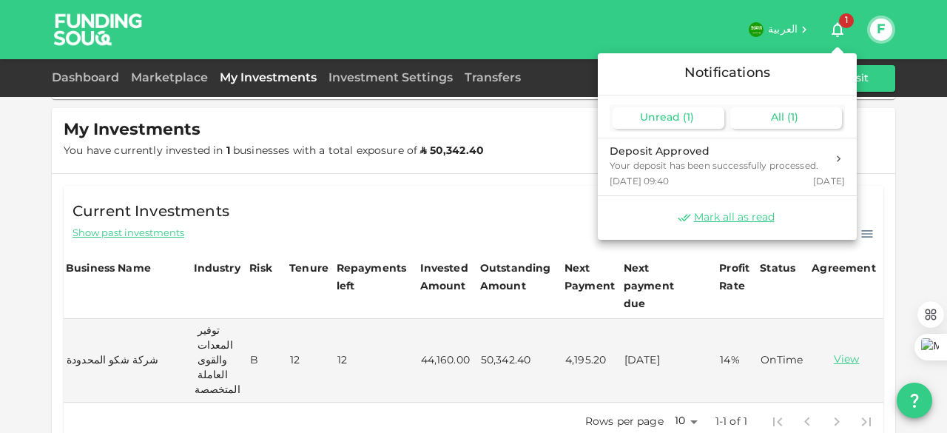 The image size is (947, 433). What do you see at coordinates (734, 217) in the screenshot?
I see `span: Mark all as read` at bounding box center [734, 217].